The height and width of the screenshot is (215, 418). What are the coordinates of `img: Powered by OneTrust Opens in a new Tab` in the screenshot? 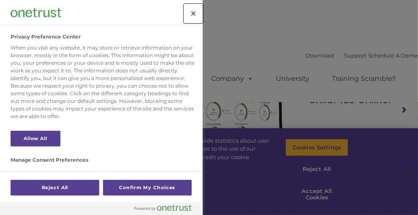 It's located at (163, 207).